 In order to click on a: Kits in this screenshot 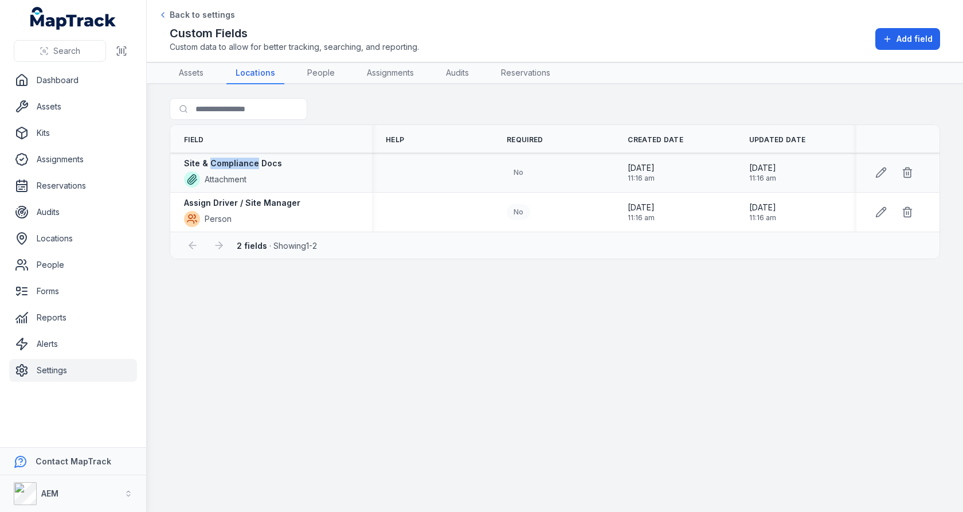, I will do `click(73, 133)`.